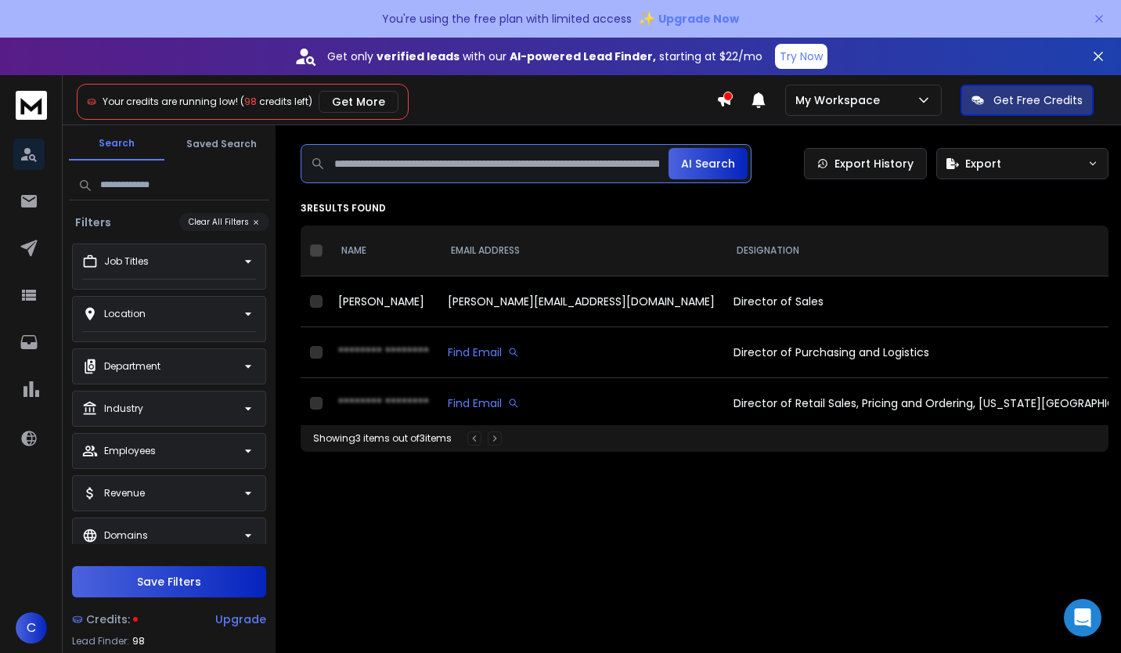 The height and width of the screenshot is (653, 1121). I want to click on h3: Filters, so click(93, 222).